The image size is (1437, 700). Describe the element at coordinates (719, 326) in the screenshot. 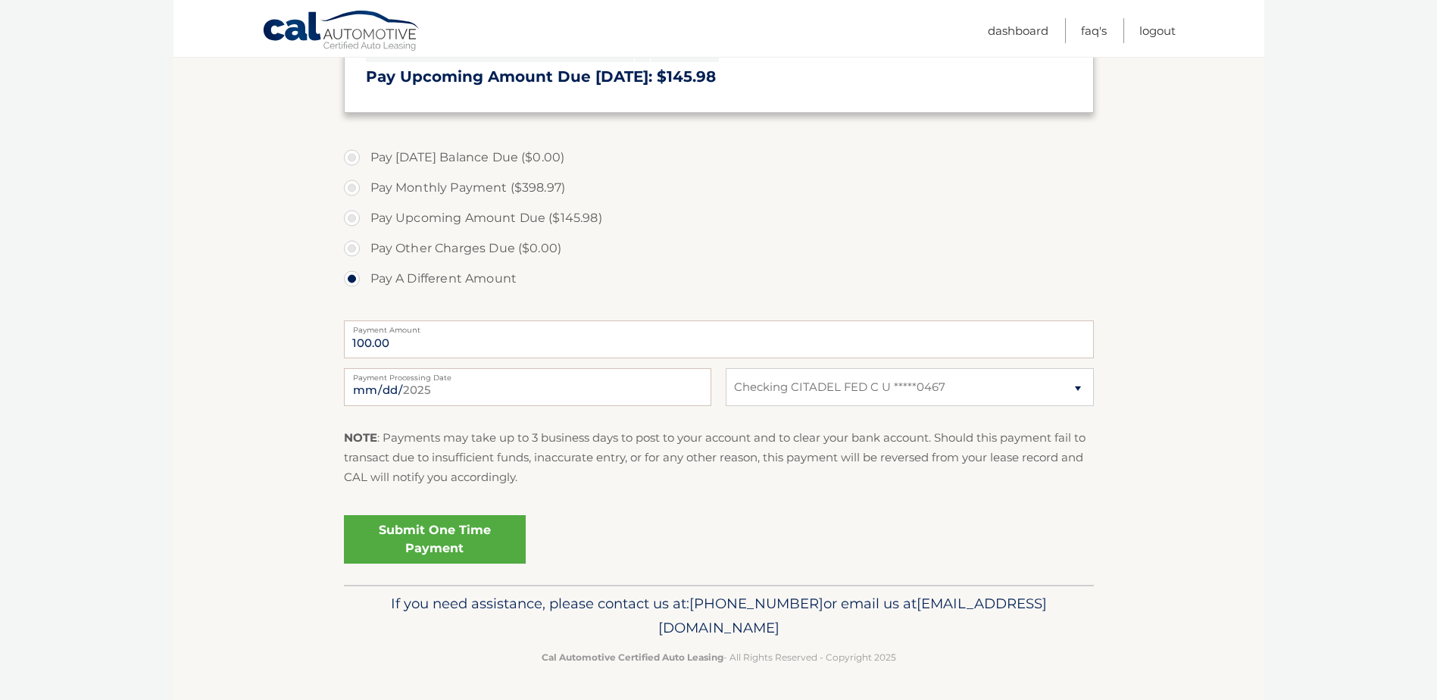

I see `label: Payment Amount` at that location.